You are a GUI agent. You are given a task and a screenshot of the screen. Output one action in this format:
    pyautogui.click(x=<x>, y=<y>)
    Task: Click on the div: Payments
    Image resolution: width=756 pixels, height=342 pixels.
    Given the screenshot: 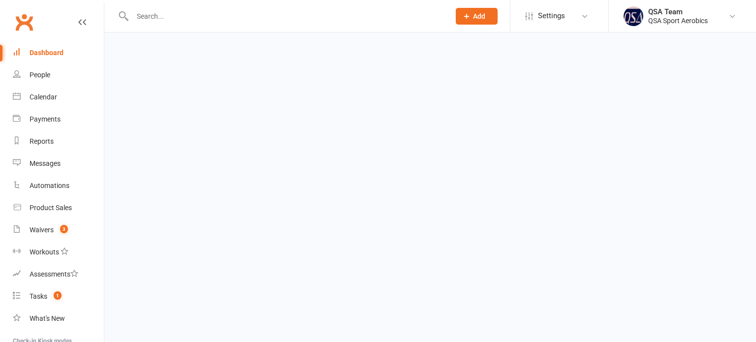 What is the action you would take?
    pyautogui.click(x=45, y=119)
    